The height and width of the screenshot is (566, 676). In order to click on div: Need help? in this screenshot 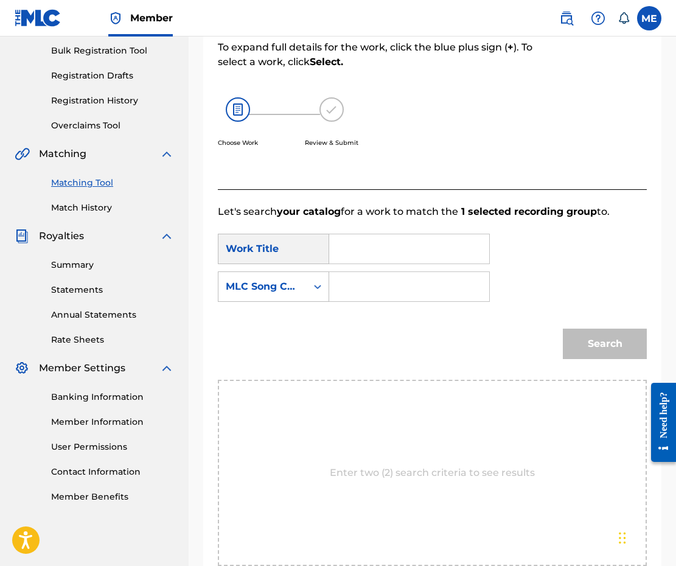, I will do `click(21, 43)`.